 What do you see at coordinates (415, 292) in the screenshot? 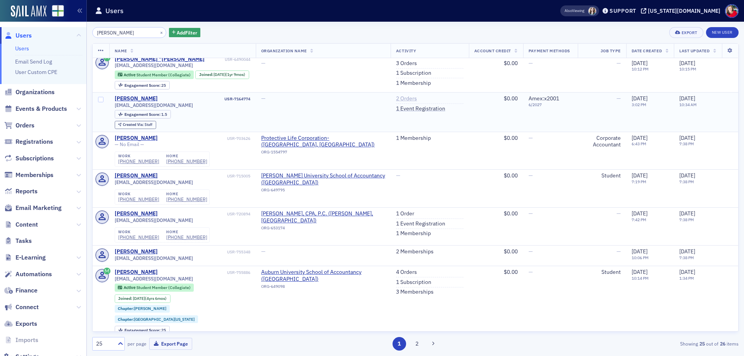
I see `a: 3 Memberships` at bounding box center [415, 292].